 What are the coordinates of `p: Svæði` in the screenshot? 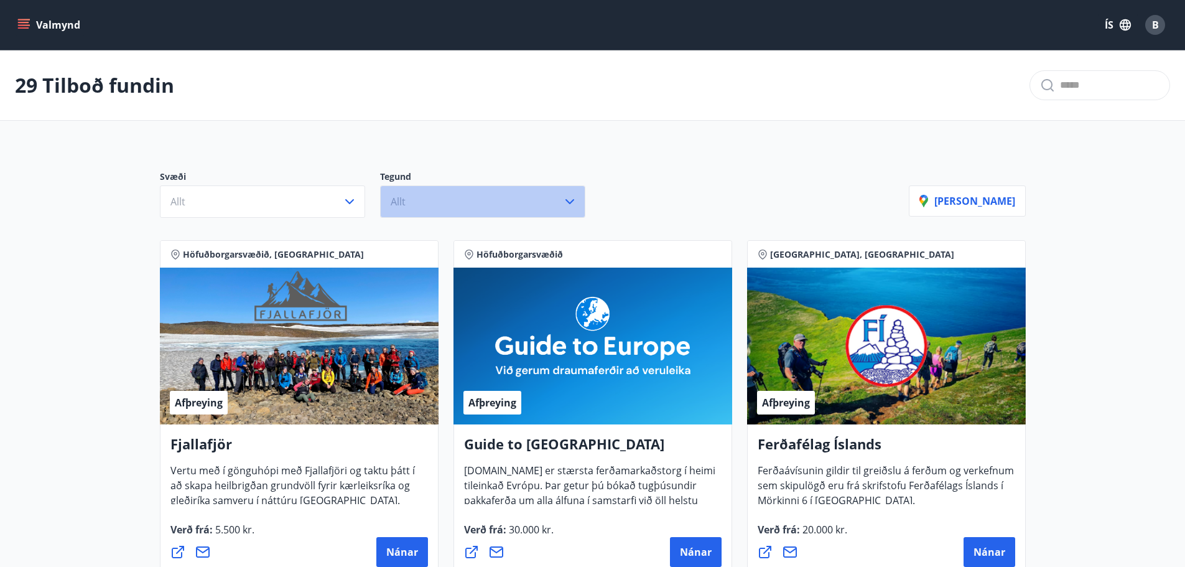 It's located at (270, 178).